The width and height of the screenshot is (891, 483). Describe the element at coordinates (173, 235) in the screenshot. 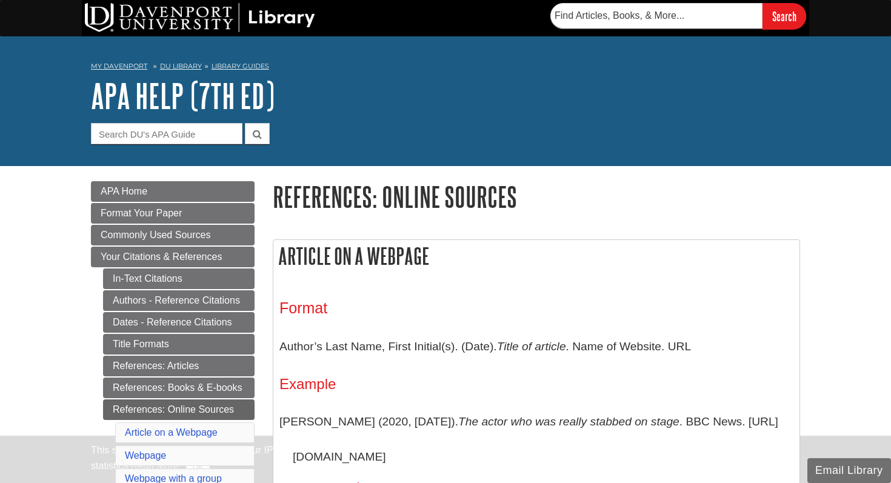

I see `a: Commonly Used Sources` at that location.